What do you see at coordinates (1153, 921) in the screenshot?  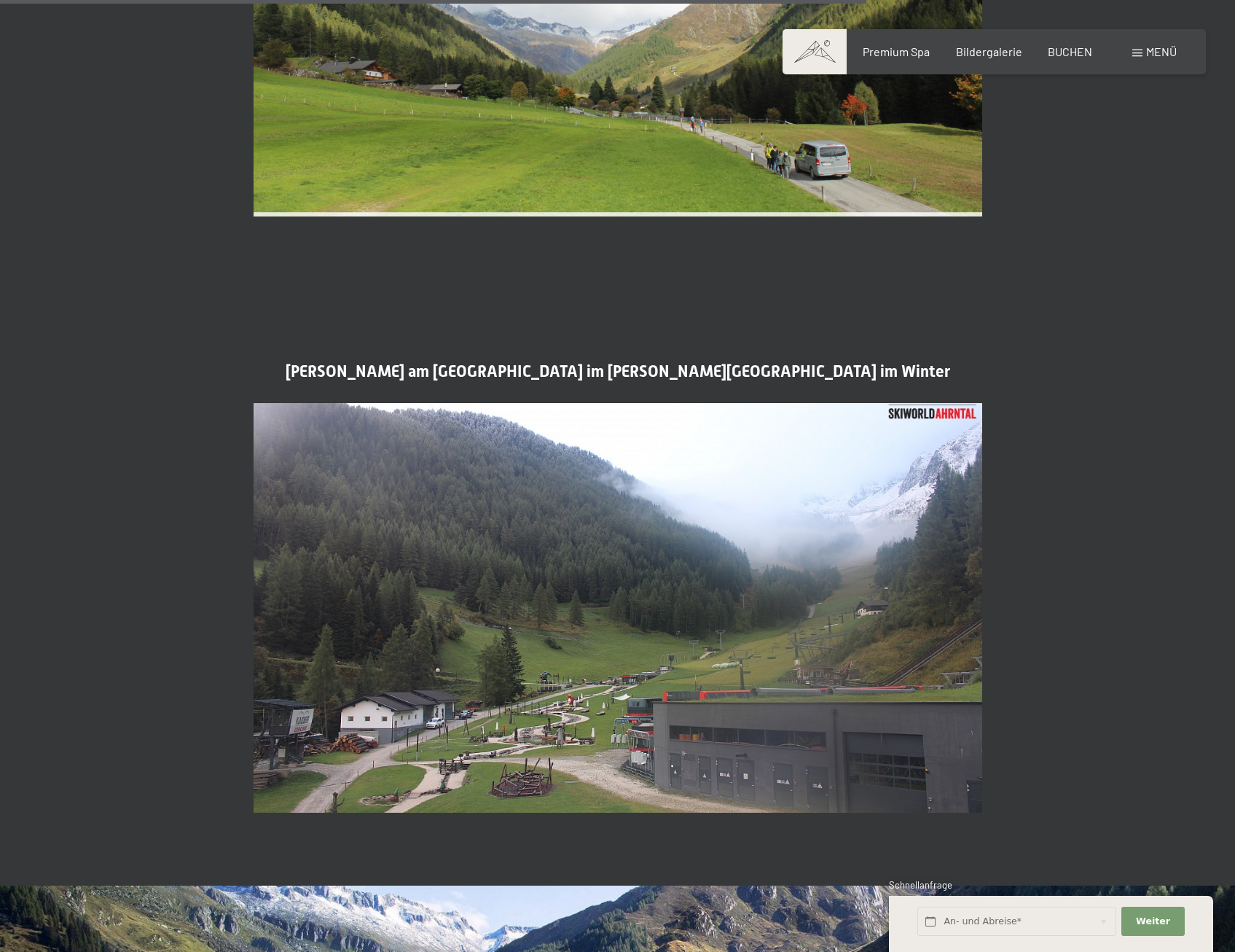 I see `button: Weiter` at bounding box center [1153, 921].